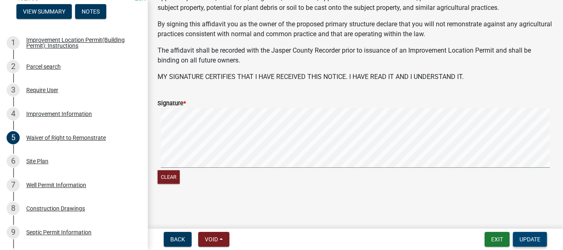  I want to click on div: 9, so click(13, 232).